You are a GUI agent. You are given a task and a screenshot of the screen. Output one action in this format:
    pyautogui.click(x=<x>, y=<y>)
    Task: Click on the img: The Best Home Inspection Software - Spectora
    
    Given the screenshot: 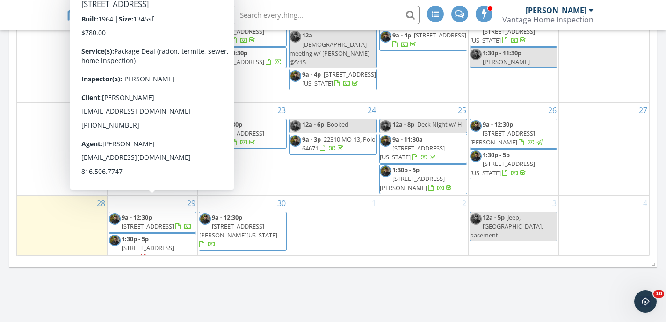 What is the action you would take?
    pyautogui.click(x=77, y=15)
    